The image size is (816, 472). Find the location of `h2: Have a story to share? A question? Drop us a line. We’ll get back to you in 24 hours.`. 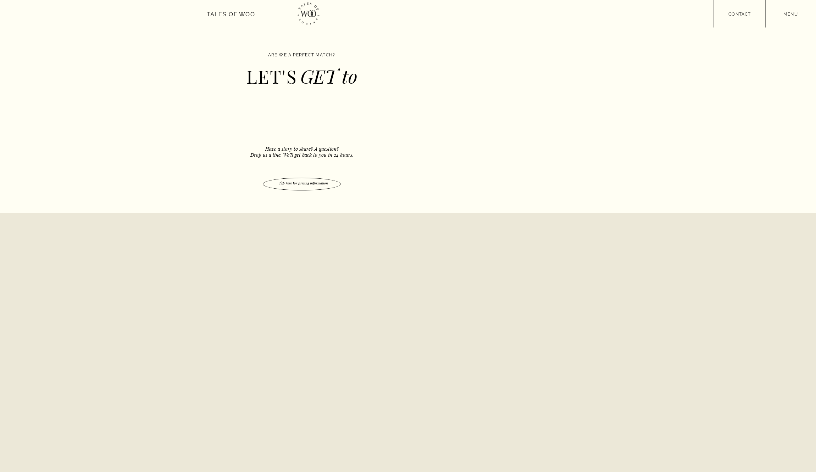

h2: Have a story to share? A question? Drop us a line. We’ll get back to you in 24 hours. is located at coordinates (302, 153).